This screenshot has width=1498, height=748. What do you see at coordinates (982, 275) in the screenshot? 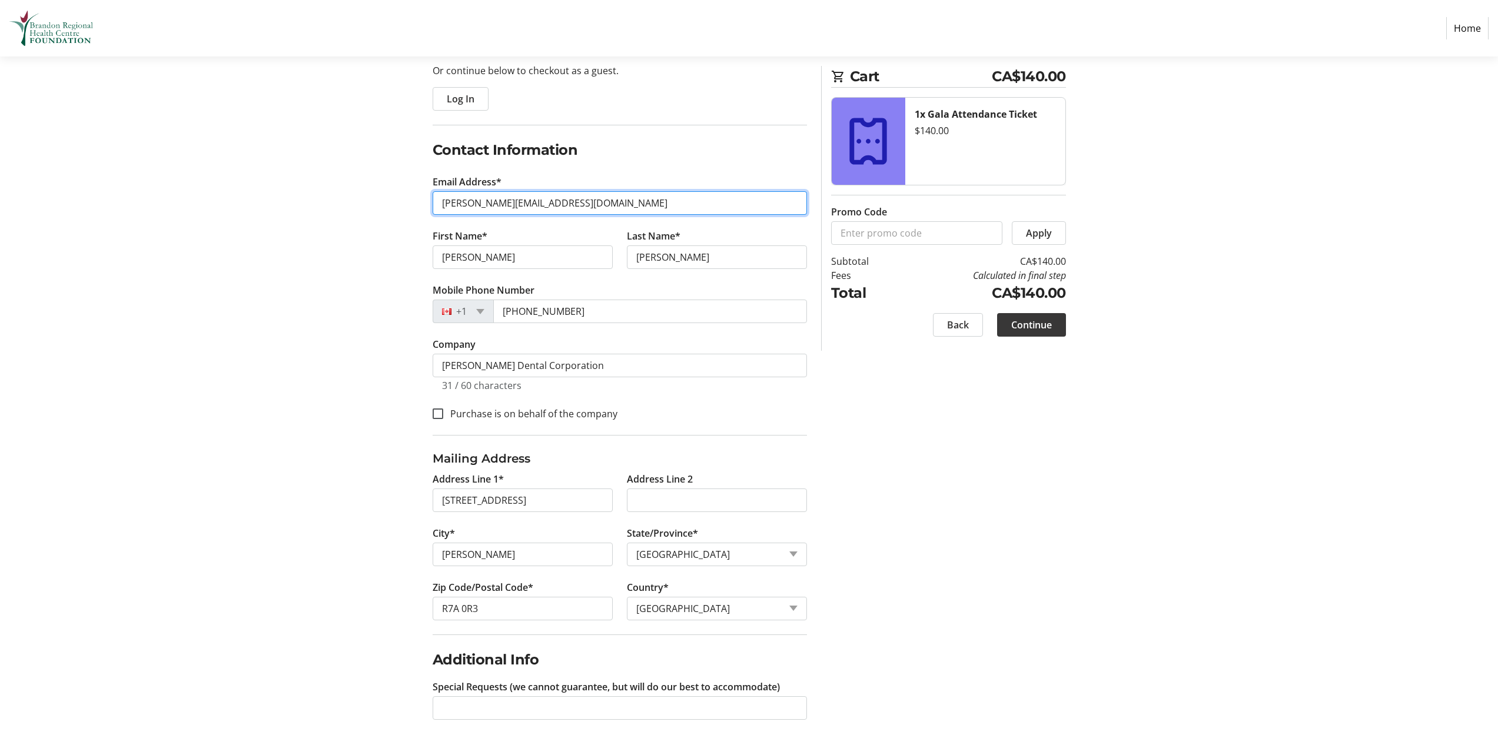
I see `td: Calculated in final step` at bounding box center [982, 275].